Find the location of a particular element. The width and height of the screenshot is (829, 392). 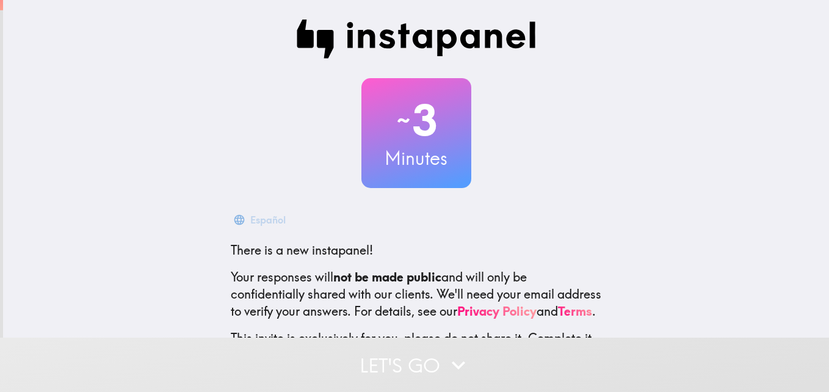

div: Español is located at coordinates (268, 220).